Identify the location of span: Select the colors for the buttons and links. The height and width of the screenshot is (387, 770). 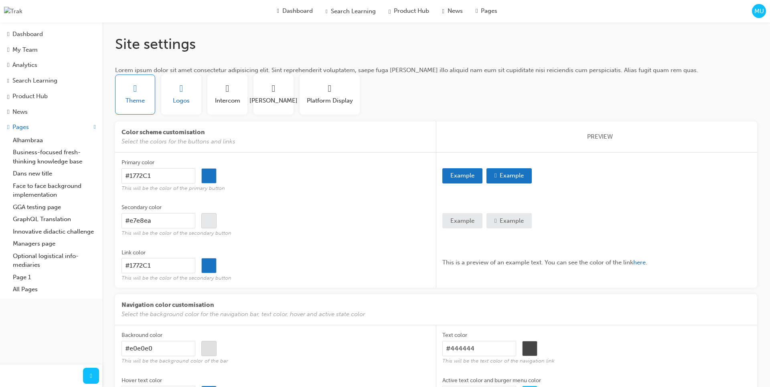
(272, 142).